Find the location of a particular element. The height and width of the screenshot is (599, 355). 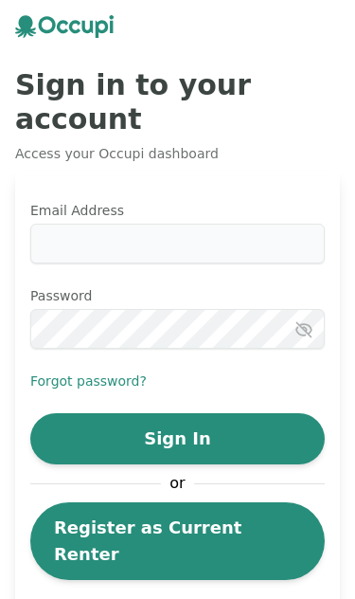

button: Forgot password? is located at coordinates (88, 381).